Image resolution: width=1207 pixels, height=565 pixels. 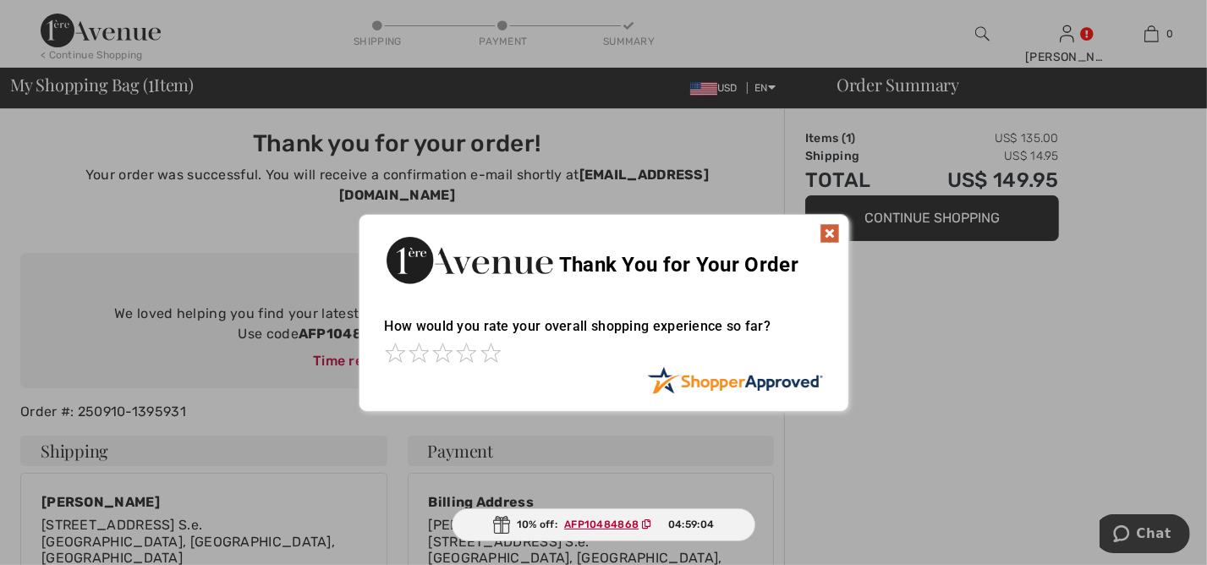 I want to click on img: x, so click(x=830, y=234).